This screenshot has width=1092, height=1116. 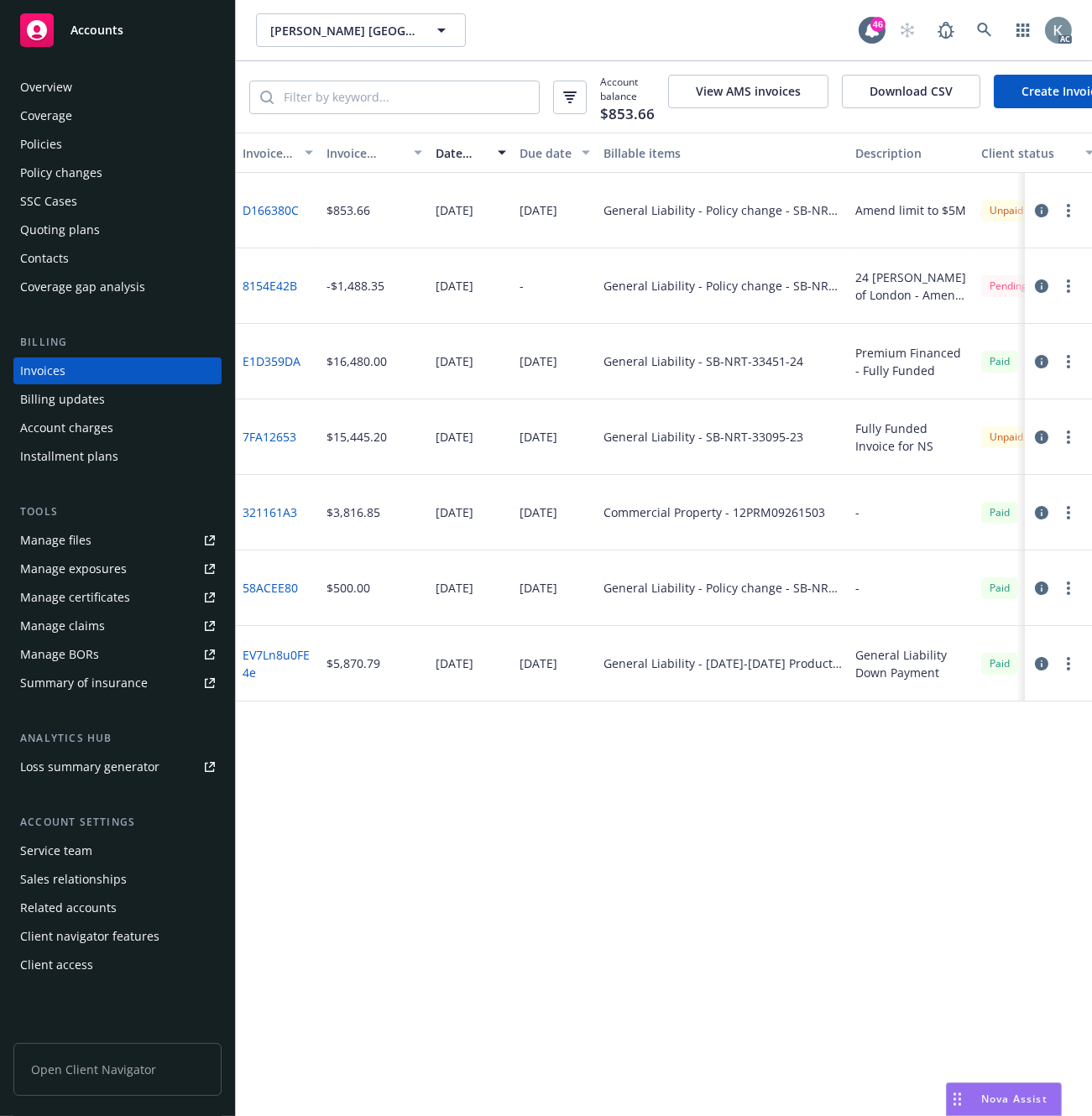 What do you see at coordinates (84, 683) in the screenshot?
I see `div: Summary of insurance` at bounding box center [84, 683].